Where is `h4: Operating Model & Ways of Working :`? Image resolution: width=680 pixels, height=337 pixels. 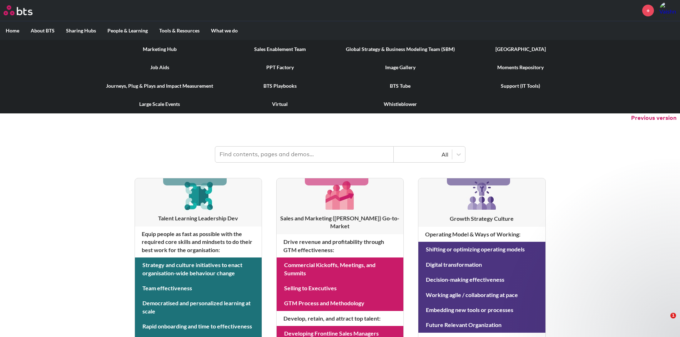 h4: Operating Model & Ways of Working : is located at coordinates (482, 235).